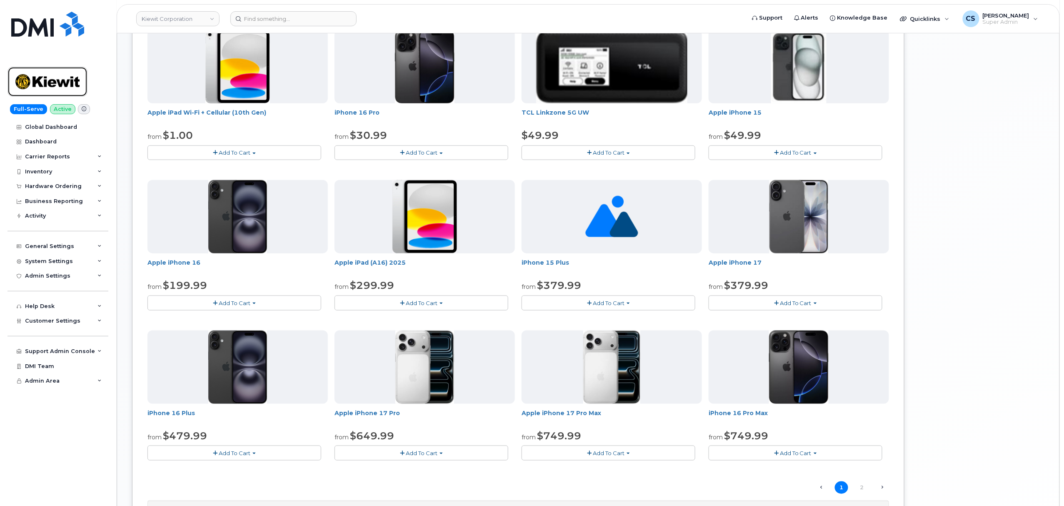 The height and width of the screenshot is (506, 1064). Describe the element at coordinates (424, 267) in the screenshot. I see `div: Apple iPad (A16) 2025` at that location.